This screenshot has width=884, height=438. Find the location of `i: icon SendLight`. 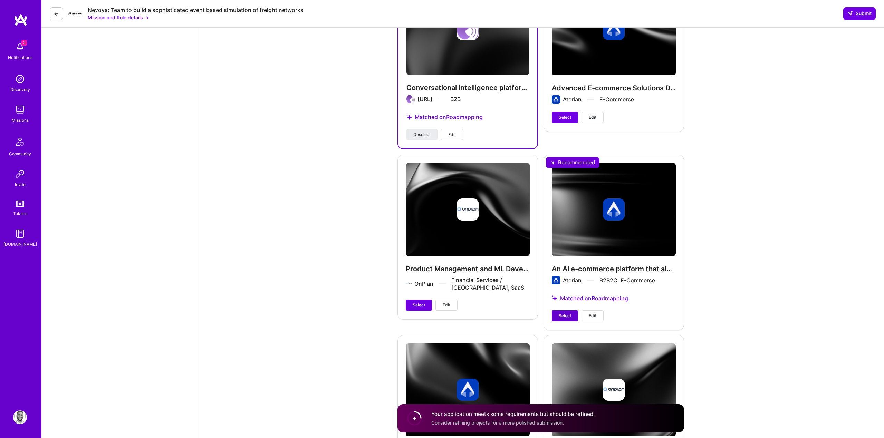

i: icon SendLight is located at coordinates (850, 13).